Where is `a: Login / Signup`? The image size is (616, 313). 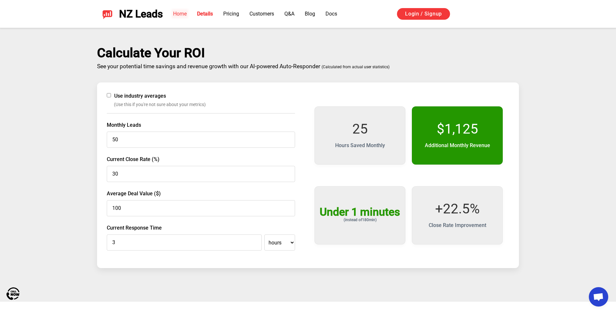 a: Login / Signup is located at coordinates (424, 14).